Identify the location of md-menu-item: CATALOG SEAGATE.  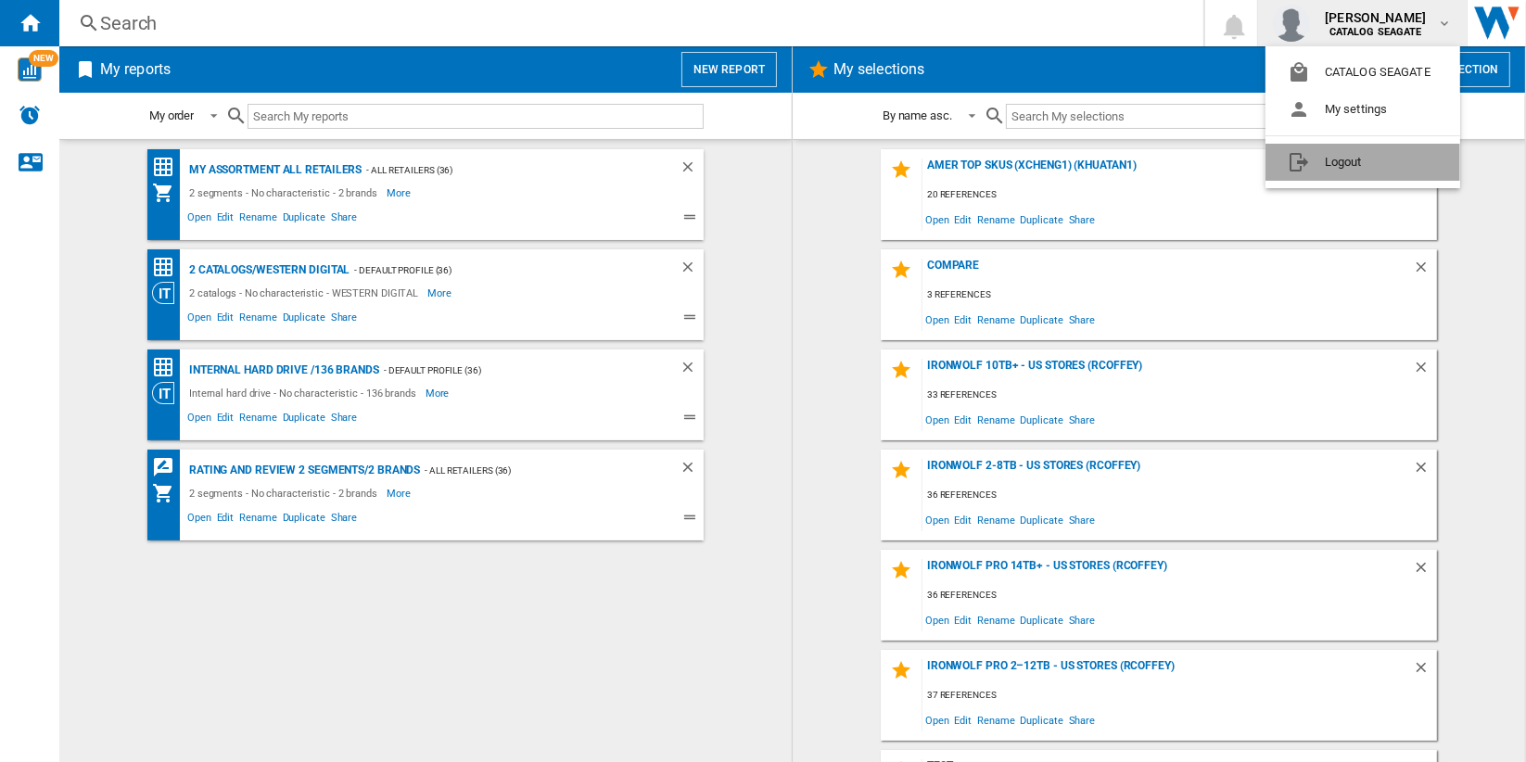
(1363, 72).